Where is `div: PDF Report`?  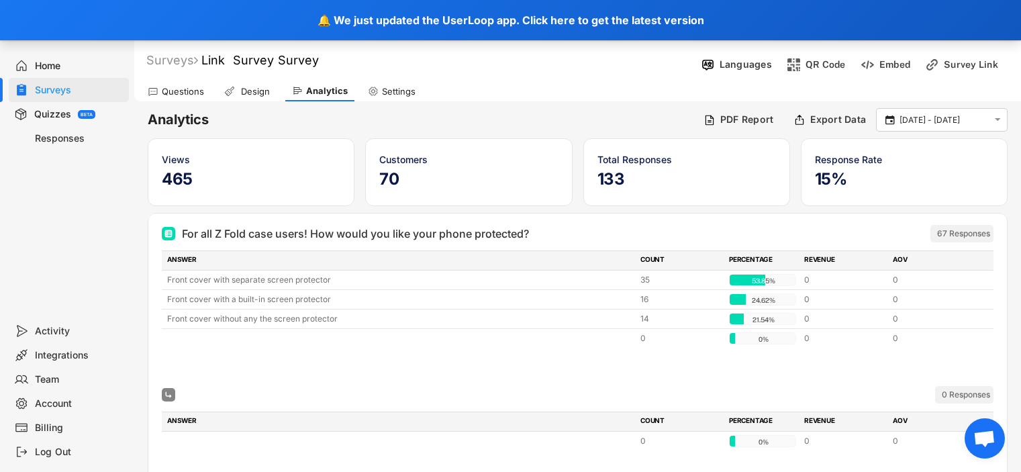 div: PDF Report is located at coordinates (747, 119).